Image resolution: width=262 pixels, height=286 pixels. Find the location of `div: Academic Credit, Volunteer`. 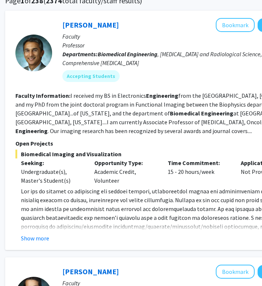

div: Academic Credit, Volunteer is located at coordinates (126, 171).